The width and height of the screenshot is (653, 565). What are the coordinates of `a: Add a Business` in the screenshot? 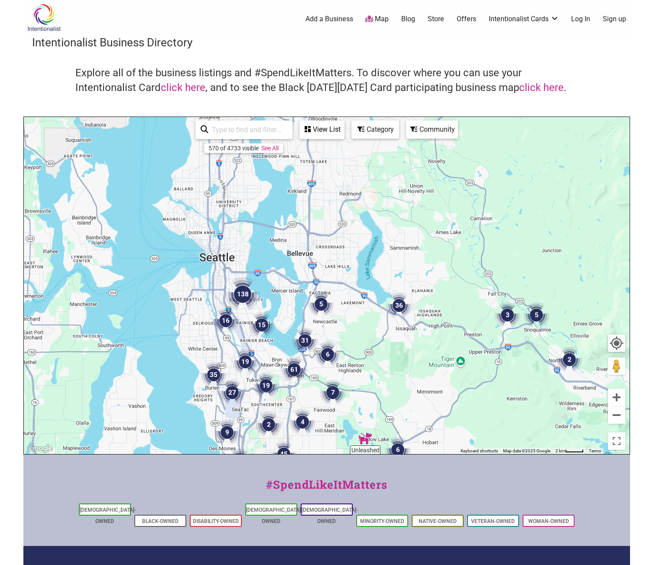 It's located at (329, 19).